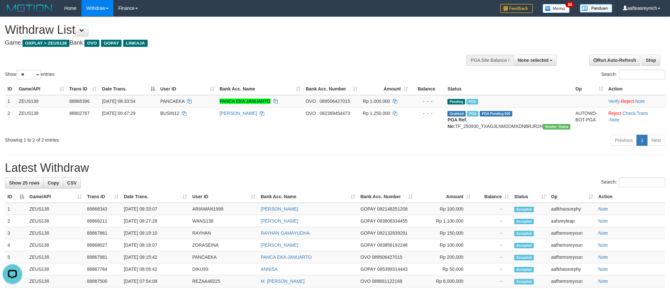  I want to click on th: Status, so click(508, 89).